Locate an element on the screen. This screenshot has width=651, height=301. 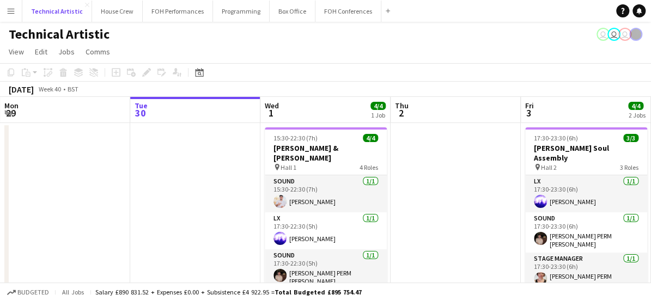
span: Budgeted is located at coordinates (33, 293).